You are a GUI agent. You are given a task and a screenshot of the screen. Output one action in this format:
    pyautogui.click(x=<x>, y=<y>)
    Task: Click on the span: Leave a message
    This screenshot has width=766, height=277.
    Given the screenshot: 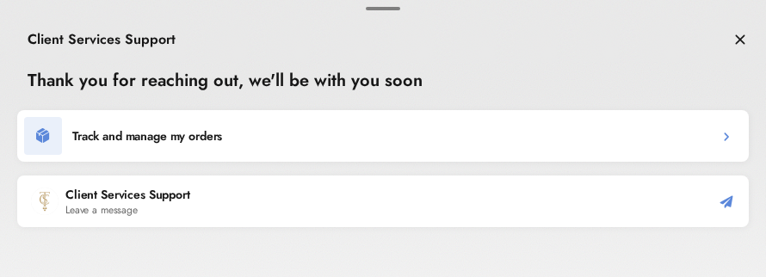 What is the action you would take?
    pyautogui.click(x=127, y=210)
    